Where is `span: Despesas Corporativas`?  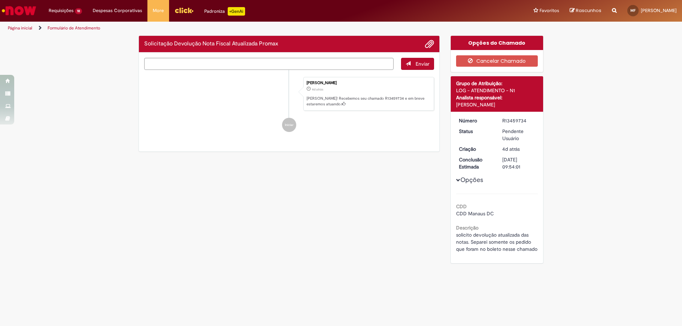 span: Despesas Corporativas is located at coordinates (117, 11).